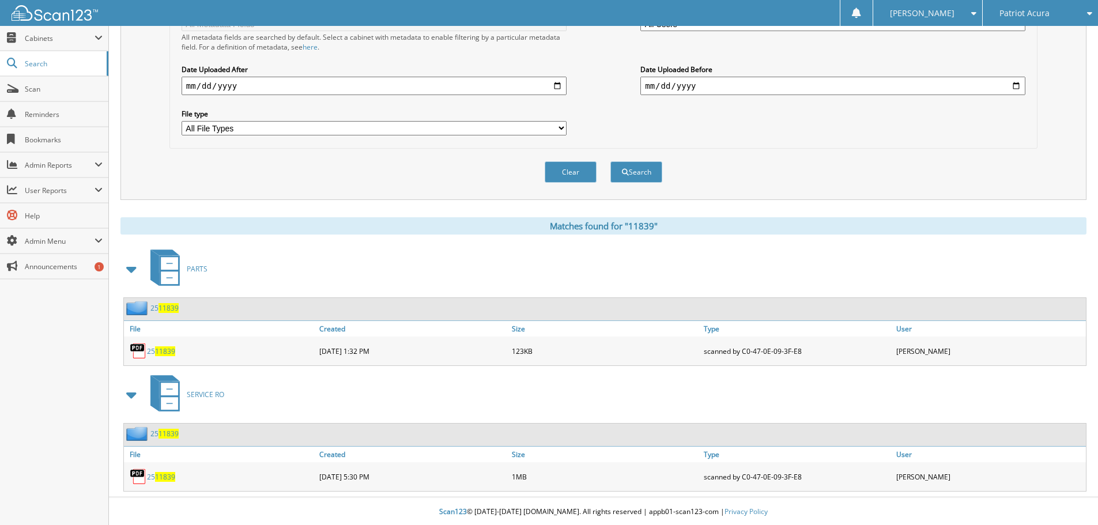 This screenshot has height=525, width=1098. What do you see at coordinates (63, 63) in the screenshot?
I see `span: Search` at bounding box center [63, 63].